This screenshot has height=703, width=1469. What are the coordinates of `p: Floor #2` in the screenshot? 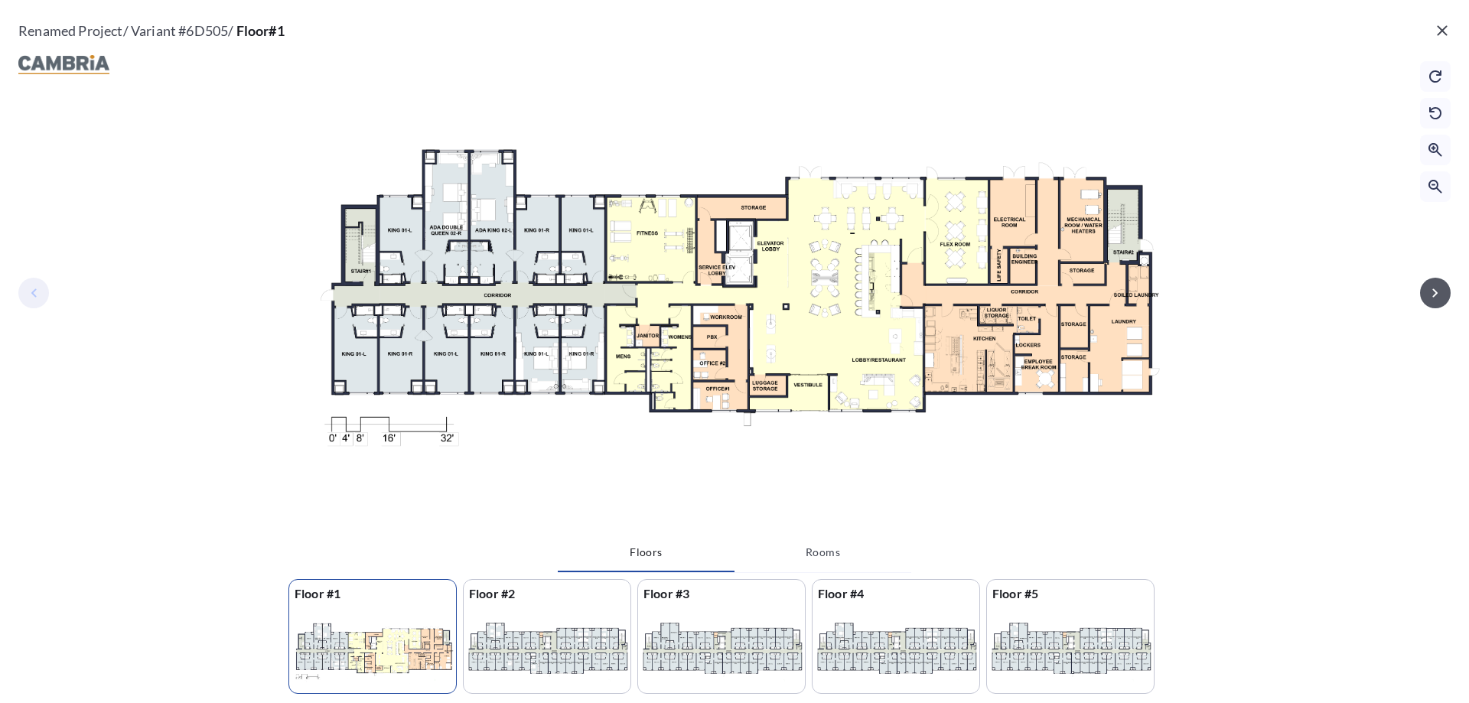 It's located at (547, 594).